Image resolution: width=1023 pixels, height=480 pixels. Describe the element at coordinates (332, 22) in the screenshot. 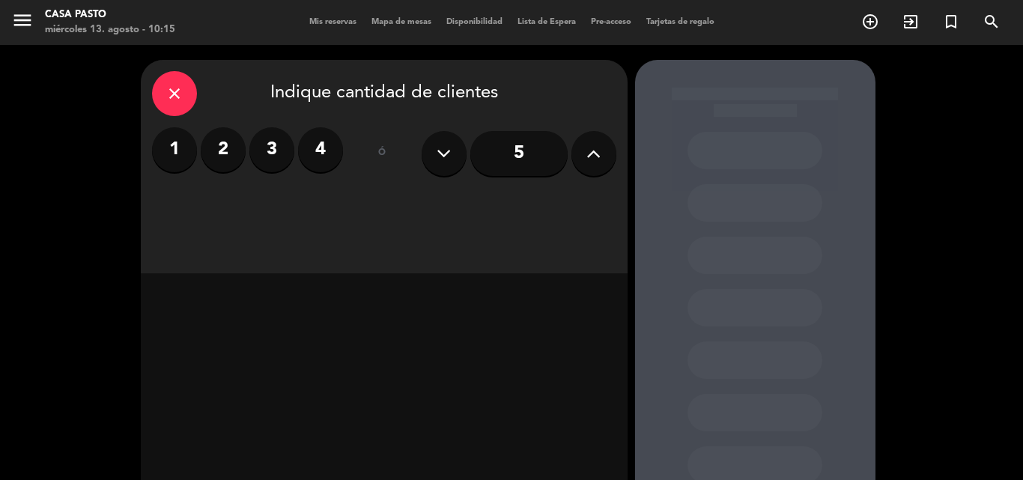

I see `span: Mis reservas` at that location.